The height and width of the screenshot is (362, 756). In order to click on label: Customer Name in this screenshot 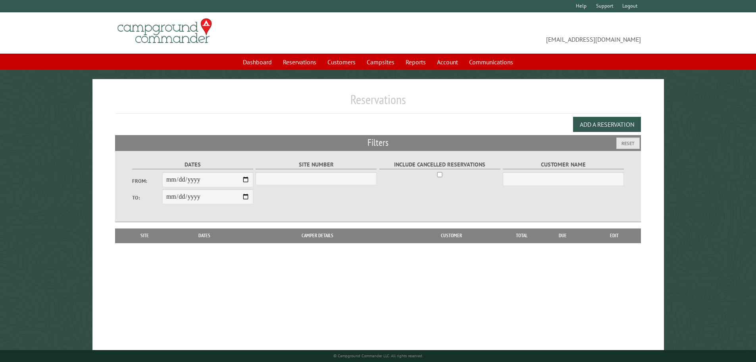, I will do `click(563, 164)`.